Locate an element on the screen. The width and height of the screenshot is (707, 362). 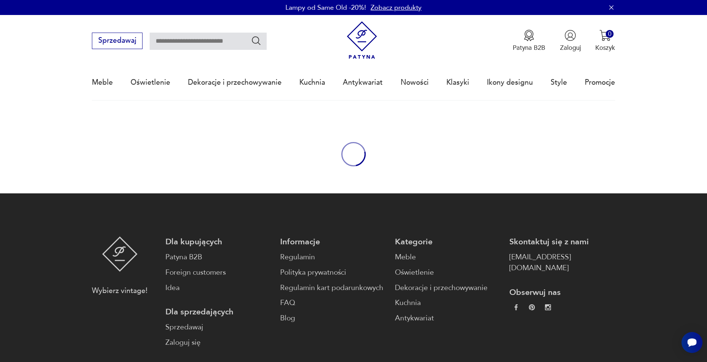
button: 0Koszyk is located at coordinates (605, 41).